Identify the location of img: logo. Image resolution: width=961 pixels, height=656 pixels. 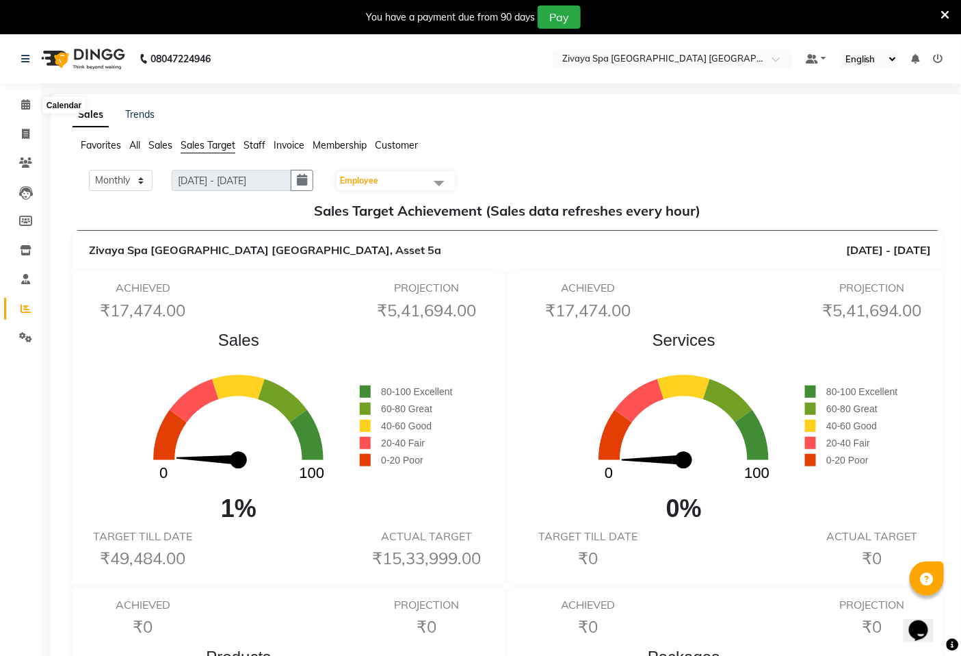
(81, 59).